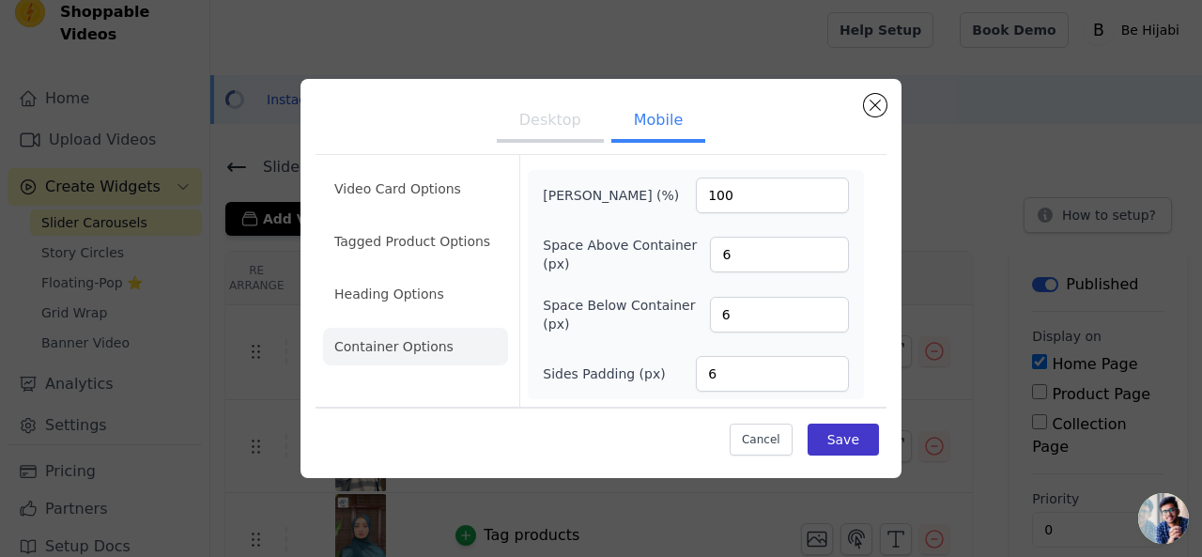 The image size is (1202, 557). What do you see at coordinates (760, 439) in the screenshot?
I see `button: Cancel` at bounding box center [760, 439].